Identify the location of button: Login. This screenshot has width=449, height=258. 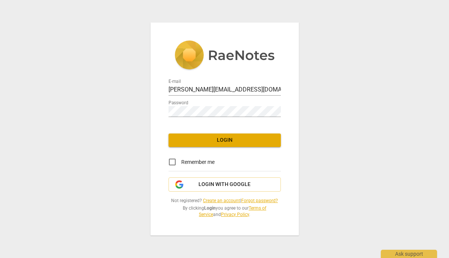
(225, 140).